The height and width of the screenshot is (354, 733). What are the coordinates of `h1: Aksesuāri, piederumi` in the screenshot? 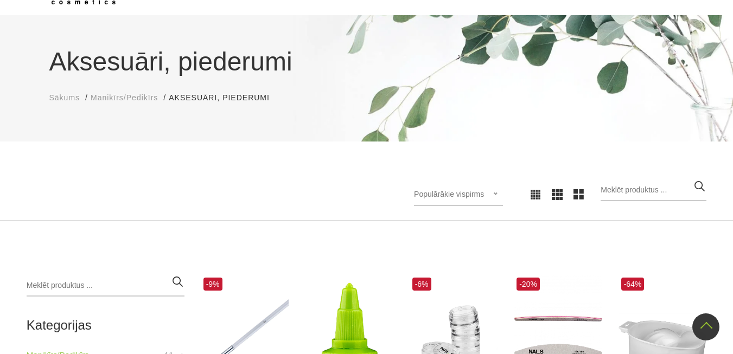 It's located at (367, 62).